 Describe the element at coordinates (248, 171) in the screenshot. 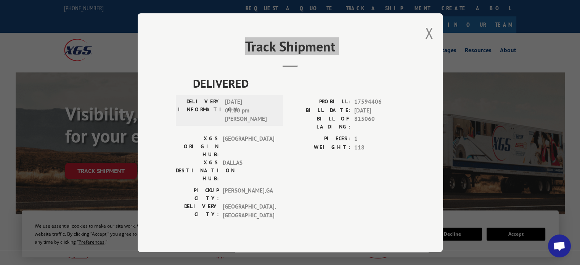

I see `span: DALLAS` at that location.